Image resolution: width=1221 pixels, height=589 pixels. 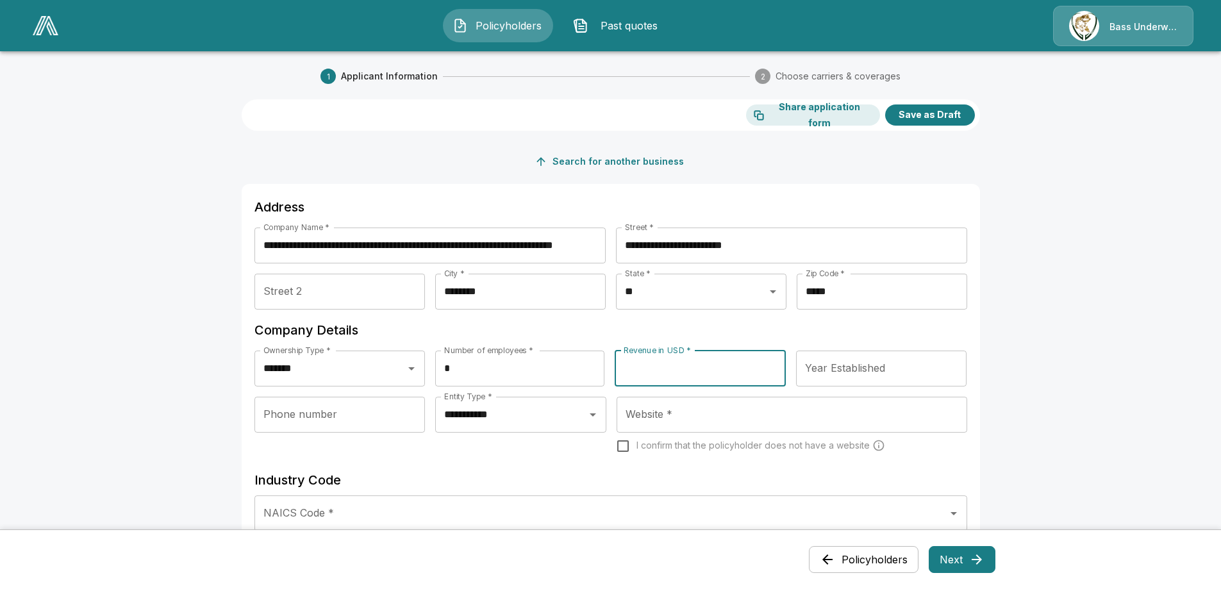 What do you see at coordinates (629, 26) in the screenshot?
I see `span: Past quotes` at bounding box center [629, 26].